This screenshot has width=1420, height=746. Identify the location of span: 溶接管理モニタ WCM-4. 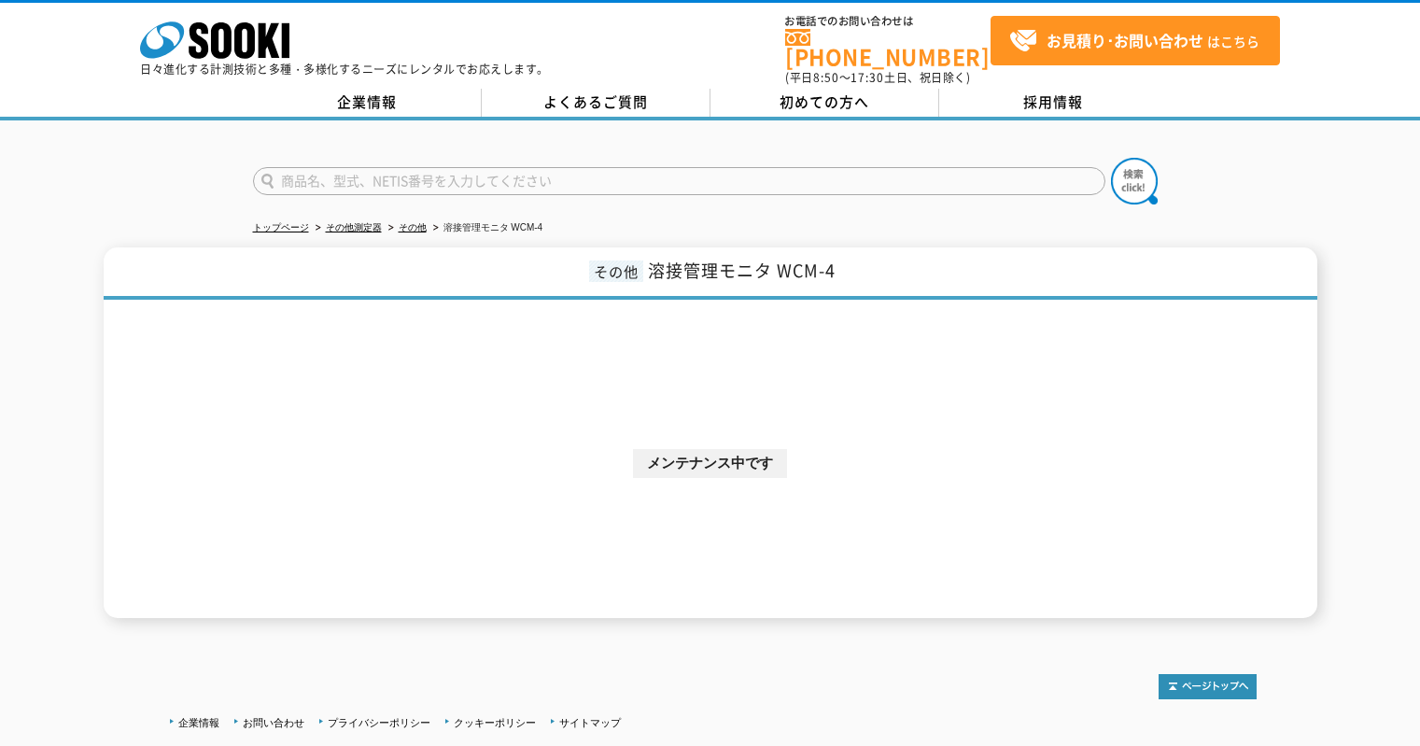
(741, 270).